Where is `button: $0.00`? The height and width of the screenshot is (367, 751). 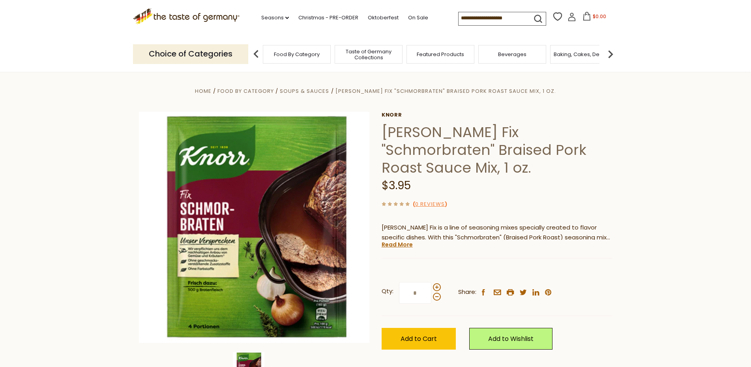
button: $0.00 is located at coordinates (595, 18).